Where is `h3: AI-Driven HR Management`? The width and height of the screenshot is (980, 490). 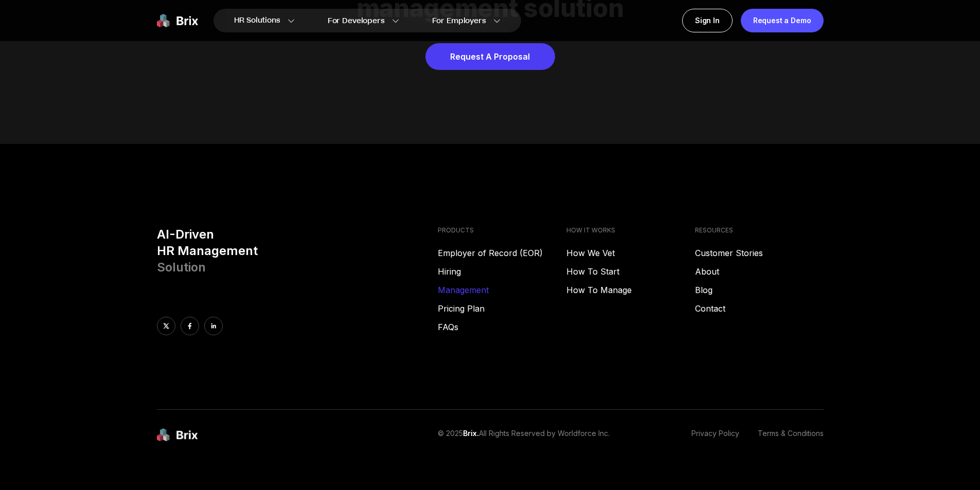 h3: AI-Driven HR Management is located at coordinates (293, 251).